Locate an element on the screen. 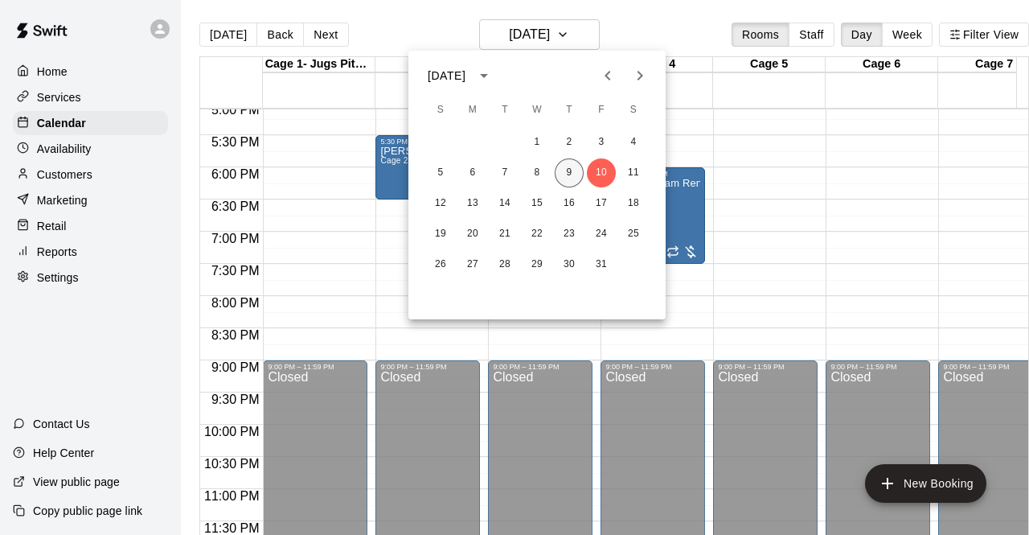 The height and width of the screenshot is (535, 1029). button: 1 is located at coordinates (537, 142).